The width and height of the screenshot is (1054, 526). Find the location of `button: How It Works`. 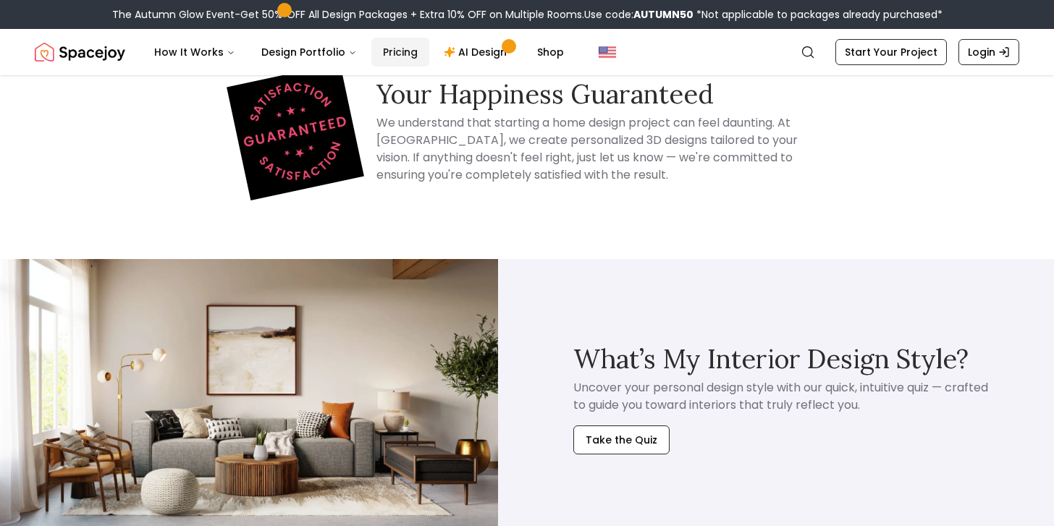

button: How It Works is located at coordinates (195, 52).